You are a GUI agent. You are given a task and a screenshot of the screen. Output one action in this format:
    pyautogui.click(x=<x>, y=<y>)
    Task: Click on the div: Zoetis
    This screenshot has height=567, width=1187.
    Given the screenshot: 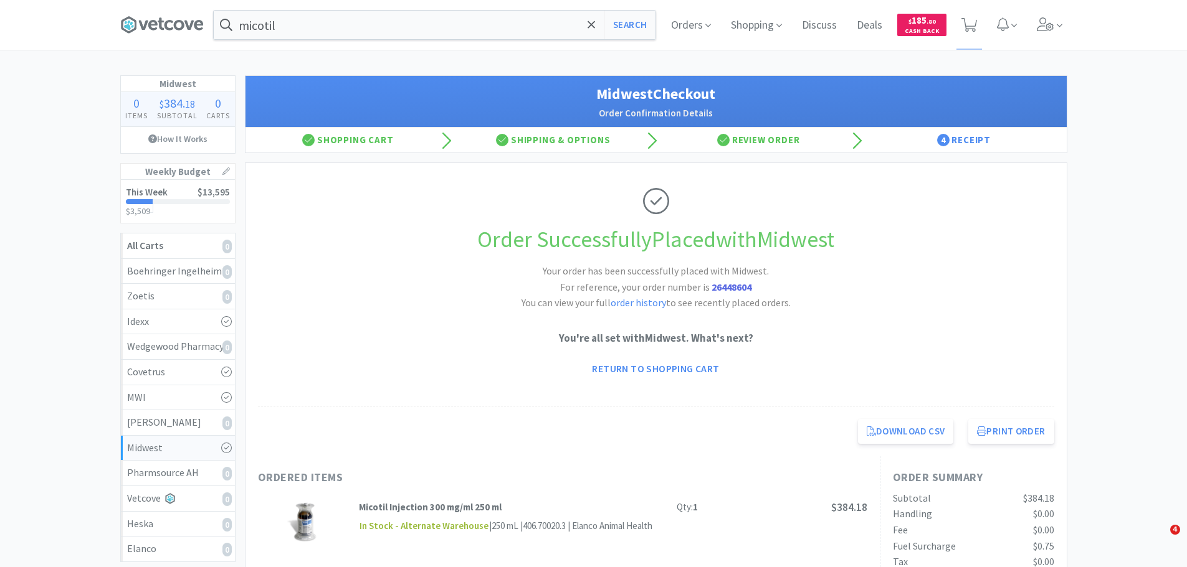 What is the action you would take?
    pyautogui.click(x=178, y=296)
    